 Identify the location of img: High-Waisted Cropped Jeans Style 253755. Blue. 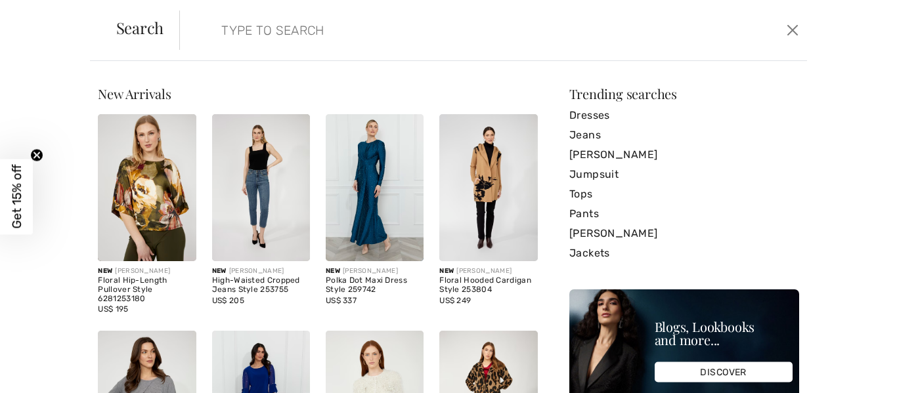
(261, 188).